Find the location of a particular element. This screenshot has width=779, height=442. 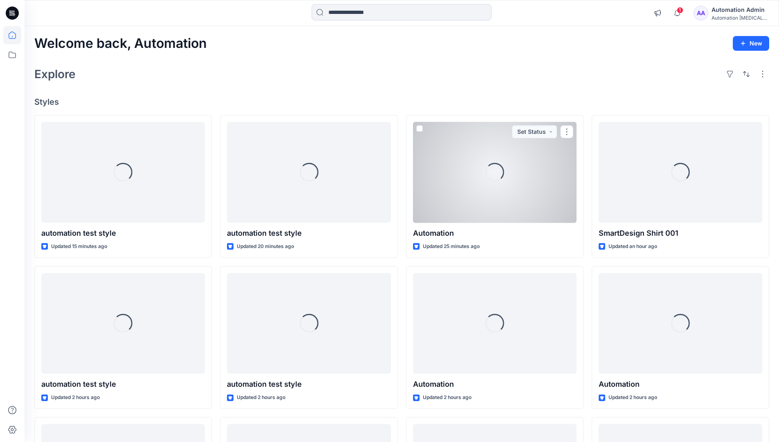

h2: Welcome back, Automation is located at coordinates (121, 43).